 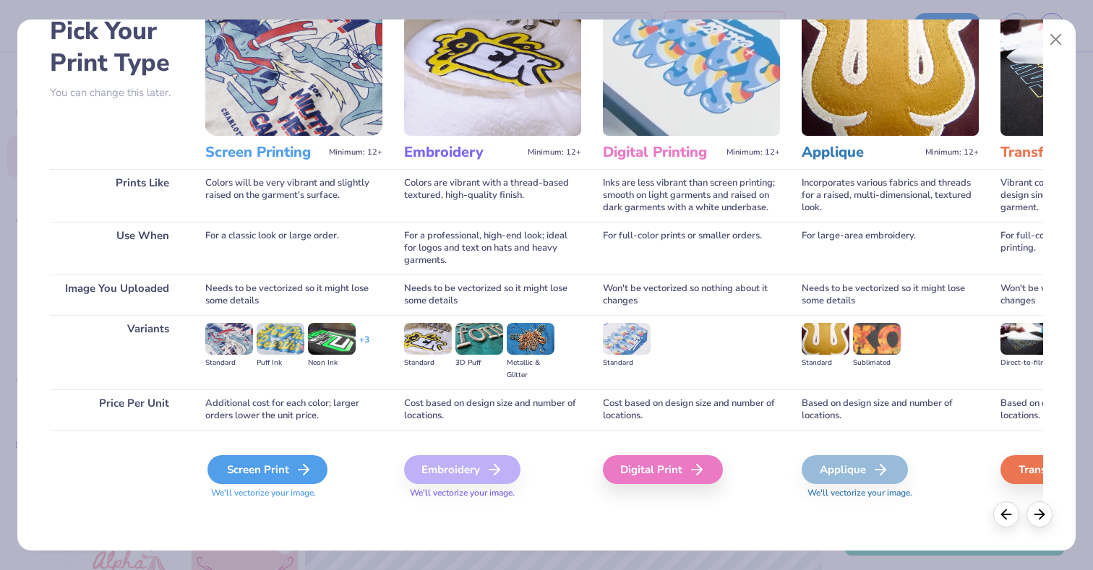 What do you see at coordinates (463, 153) in the screenshot?
I see `h3: Embroidery` at bounding box center [463, 153].